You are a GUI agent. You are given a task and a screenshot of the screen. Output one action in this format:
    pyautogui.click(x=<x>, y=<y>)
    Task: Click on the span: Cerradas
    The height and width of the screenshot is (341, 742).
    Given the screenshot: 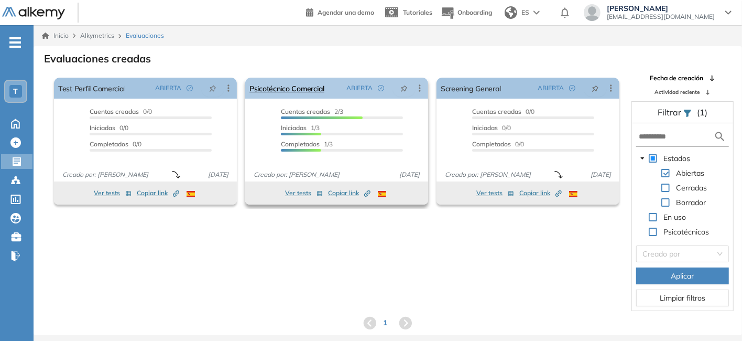 What is the action you would take?
    pyautogui.click(x=691, y=188)
    